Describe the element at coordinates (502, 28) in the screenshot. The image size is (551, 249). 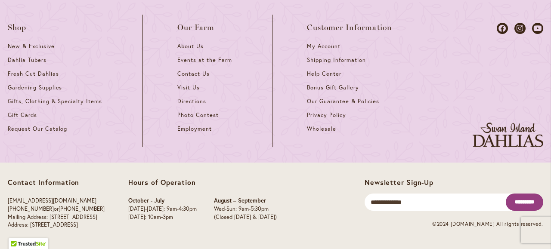
I see `a: Dahlias on Facebook` at that location.